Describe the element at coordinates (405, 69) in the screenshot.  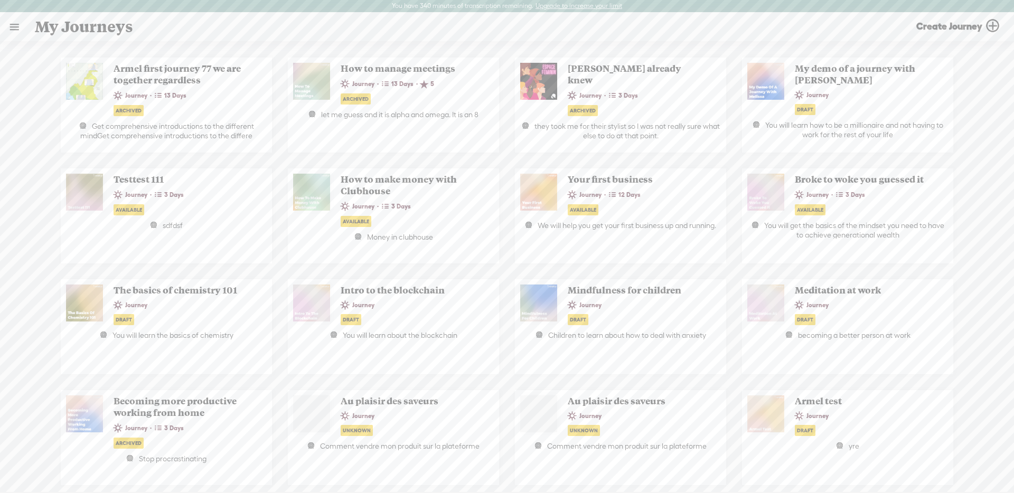
I see `span: How to manage meetings` at that location.